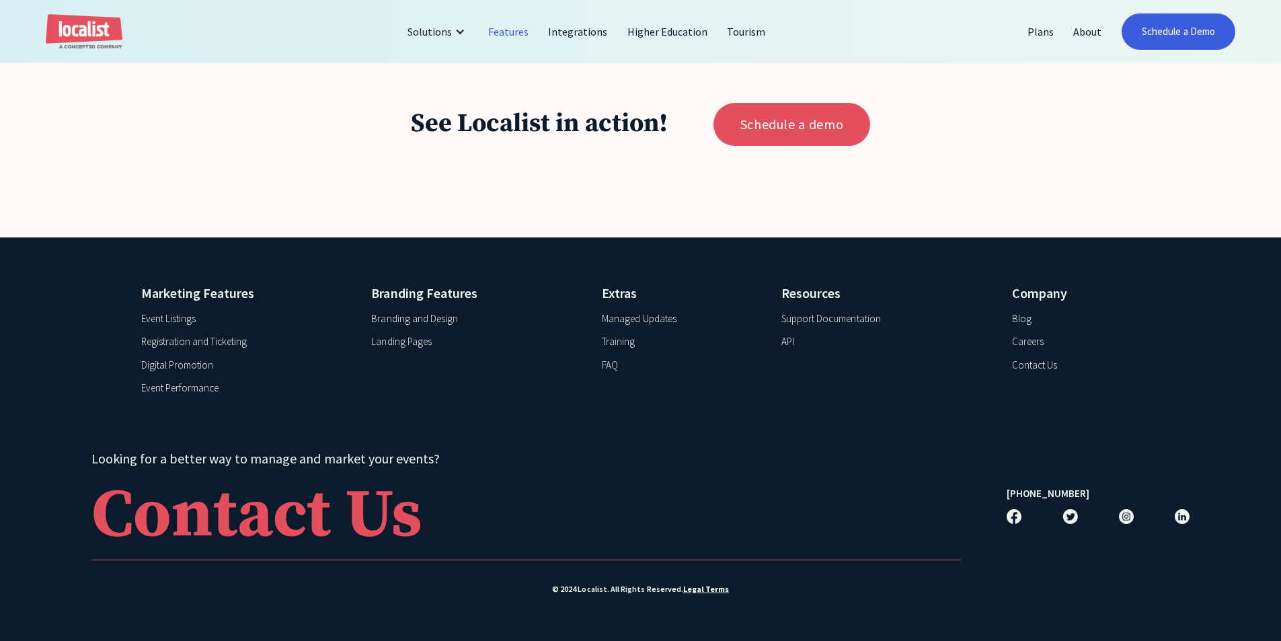 The image size is (1281, 641). Describe the element at coordinates (414, 319) in the screenshot. I see `div: Branding and Design` at that location.